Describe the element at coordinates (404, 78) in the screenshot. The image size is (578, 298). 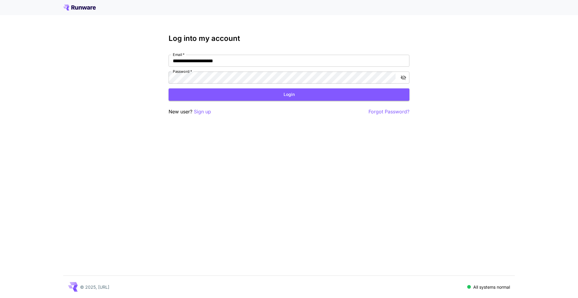
I see `button: toggle password visibility` at that location.